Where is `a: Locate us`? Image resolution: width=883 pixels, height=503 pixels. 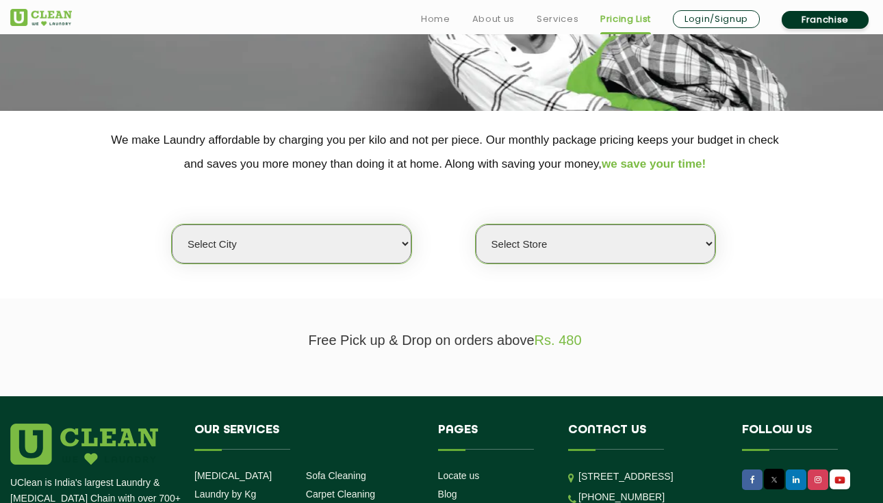 a: Locate us is located at coordinates (458, 476).